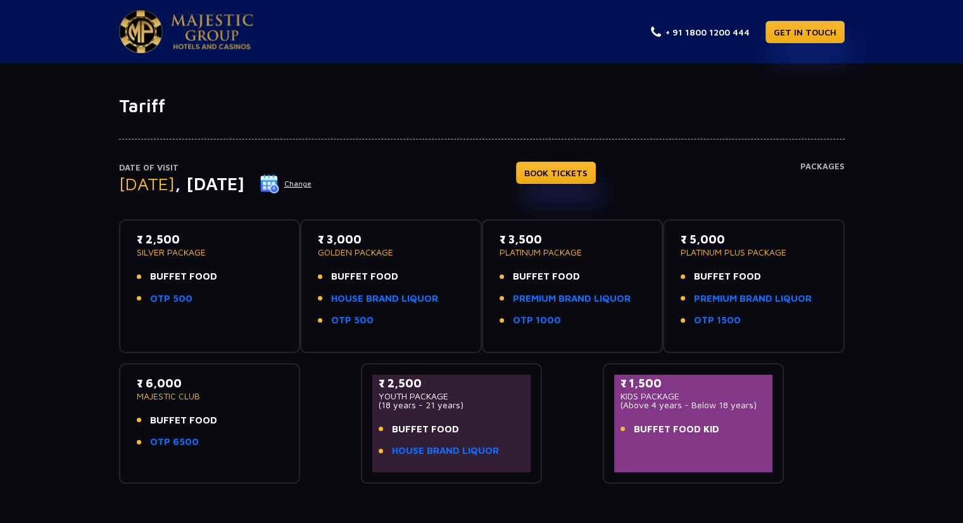 Image resolution: width=963 pixels, height=523 pixels. What do you see at coordinates (452, 396) in the screenshot?
I see `p: YOUTH PACKAGE` at bounding box center [452, 396].